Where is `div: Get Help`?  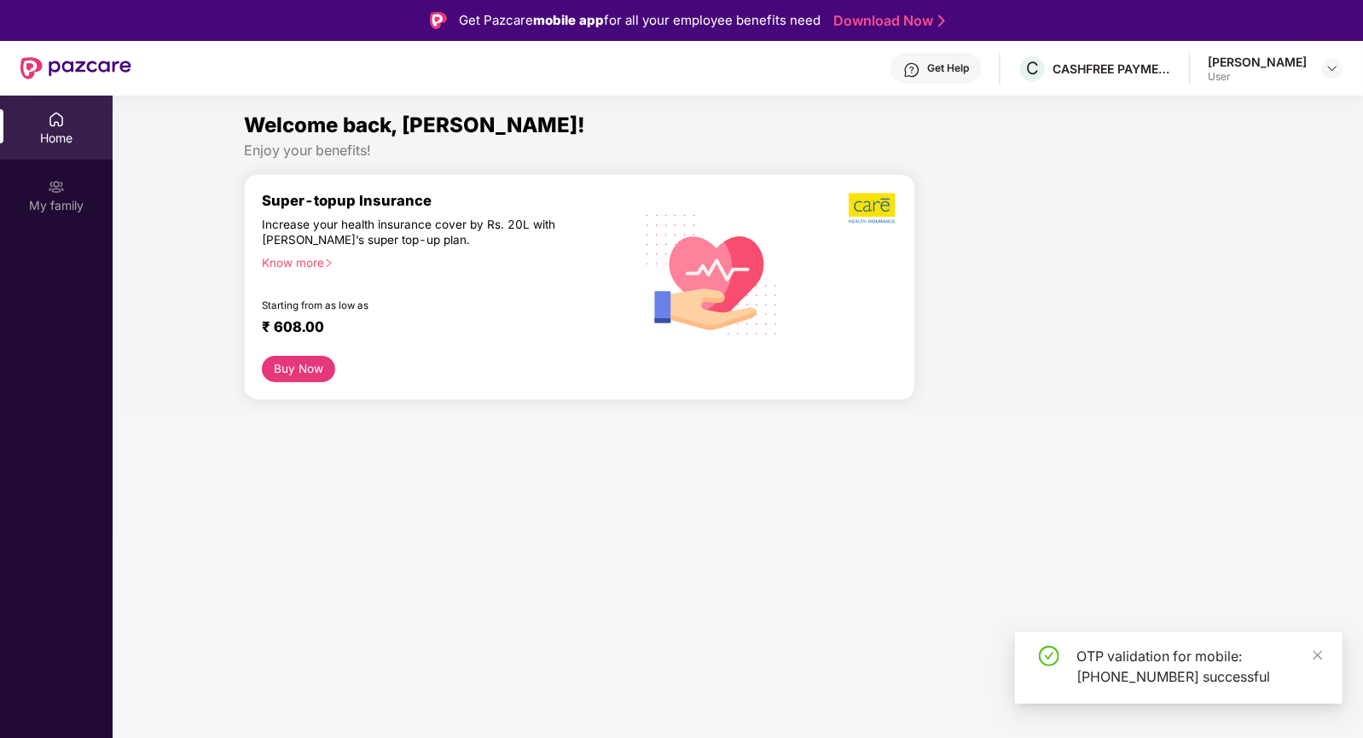 div: Get Help is located at coordinates (948, 68).